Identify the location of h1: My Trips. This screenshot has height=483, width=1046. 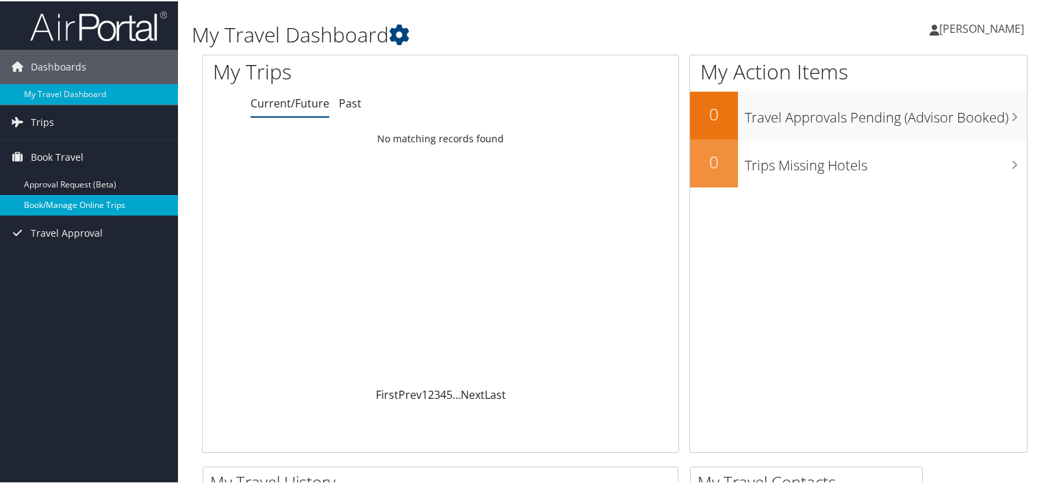
(341, 70).